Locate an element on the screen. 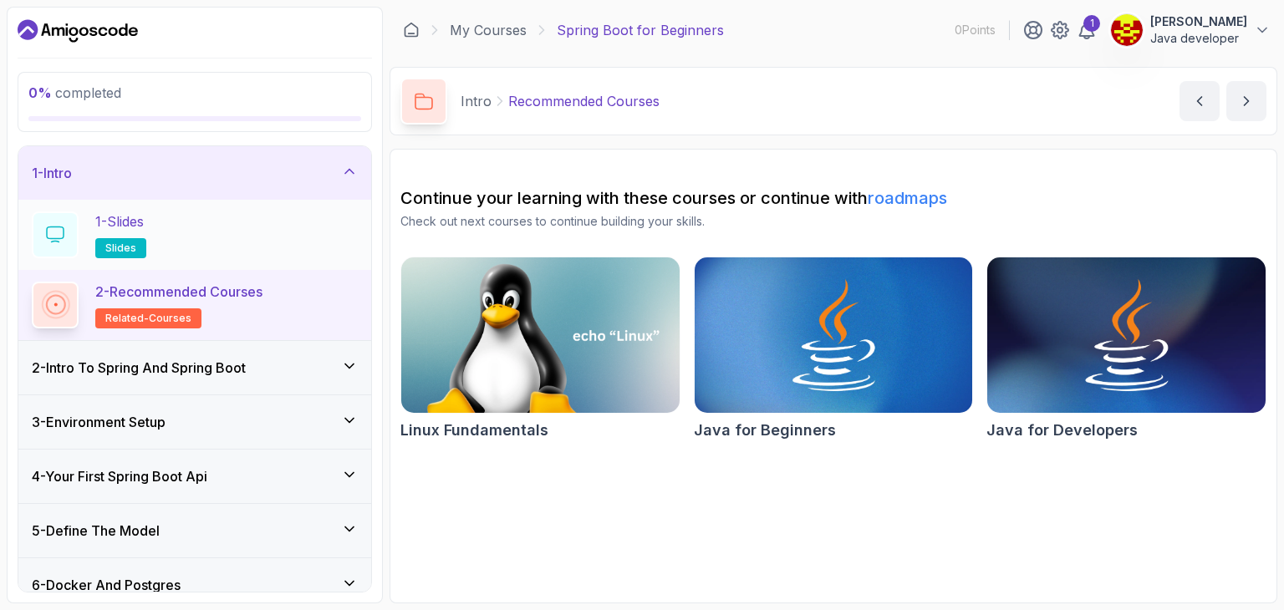 This screenshot has height=610, width=1284. h3: 5 - Define The Model is located at coordinates (95, 531).